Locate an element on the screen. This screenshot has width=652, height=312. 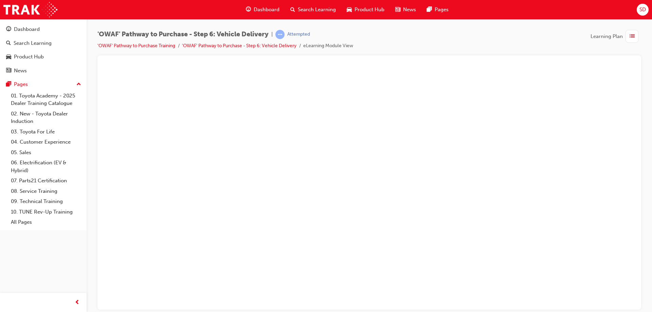
div: Dashboard is located at coordinates (27, 29).